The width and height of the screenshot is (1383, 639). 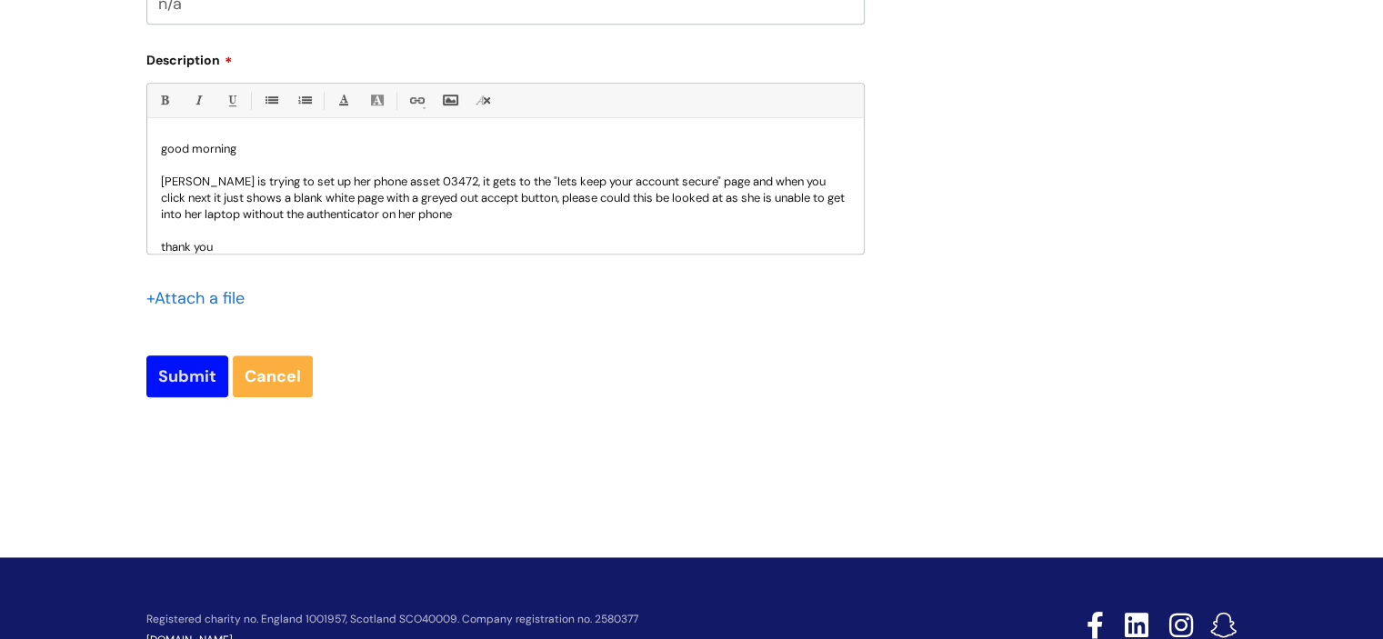 I want to click on a: Link, so click(x=416, y=100).